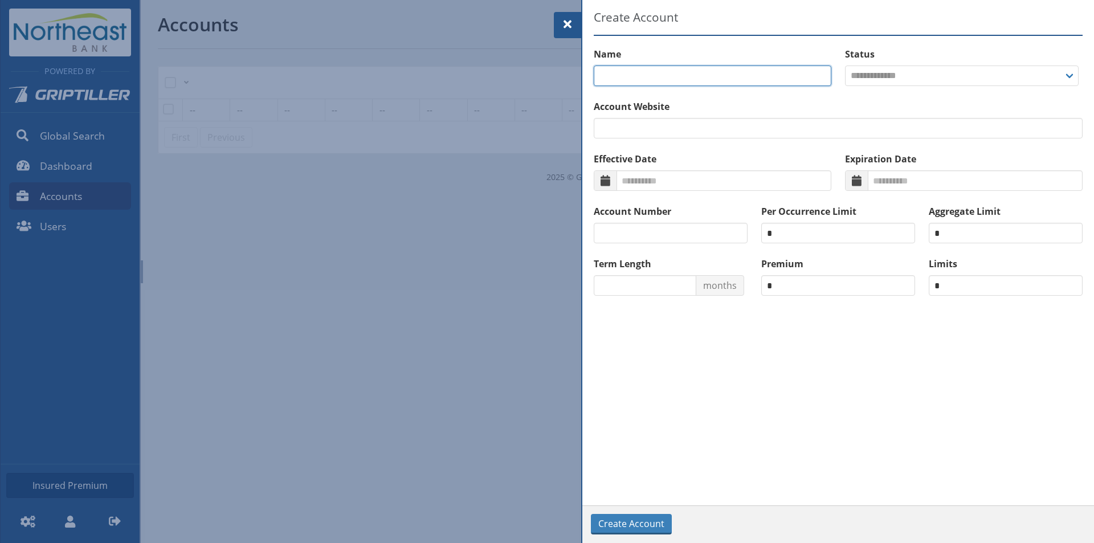 This screenshot has height=543, width=1094. I want to click on label: Account Website, so click(838, 107).